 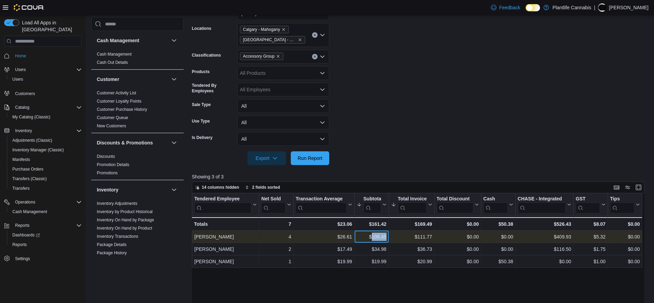 I want to click on span: Cash Management, so click(x=46, y=212).